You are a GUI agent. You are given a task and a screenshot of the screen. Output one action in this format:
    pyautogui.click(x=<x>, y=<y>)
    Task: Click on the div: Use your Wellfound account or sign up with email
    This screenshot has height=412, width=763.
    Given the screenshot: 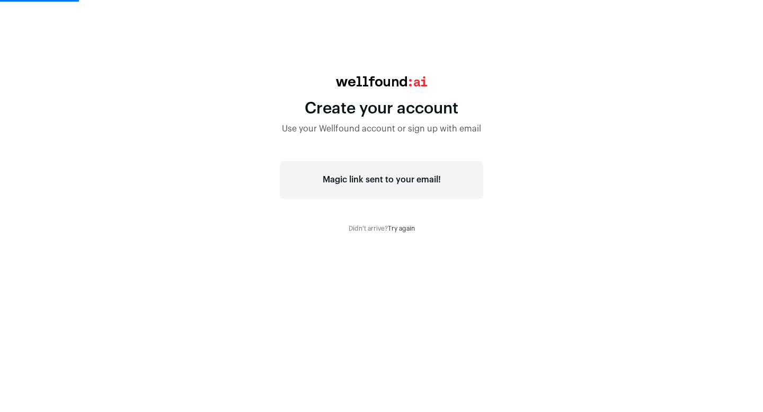 What is the action you would take?
    pyautogui.click(x=381, y=129)
    